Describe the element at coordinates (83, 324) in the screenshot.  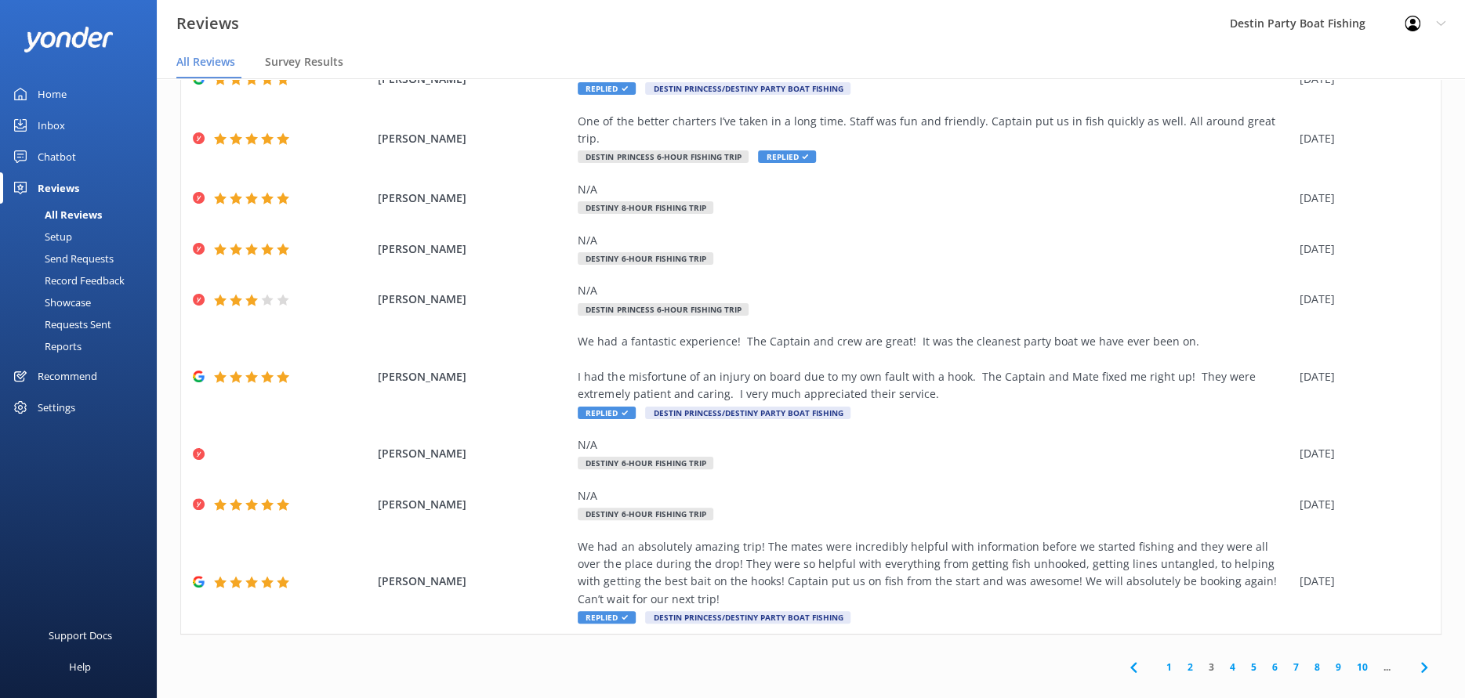
I see `a: Requests Sent` at that location.